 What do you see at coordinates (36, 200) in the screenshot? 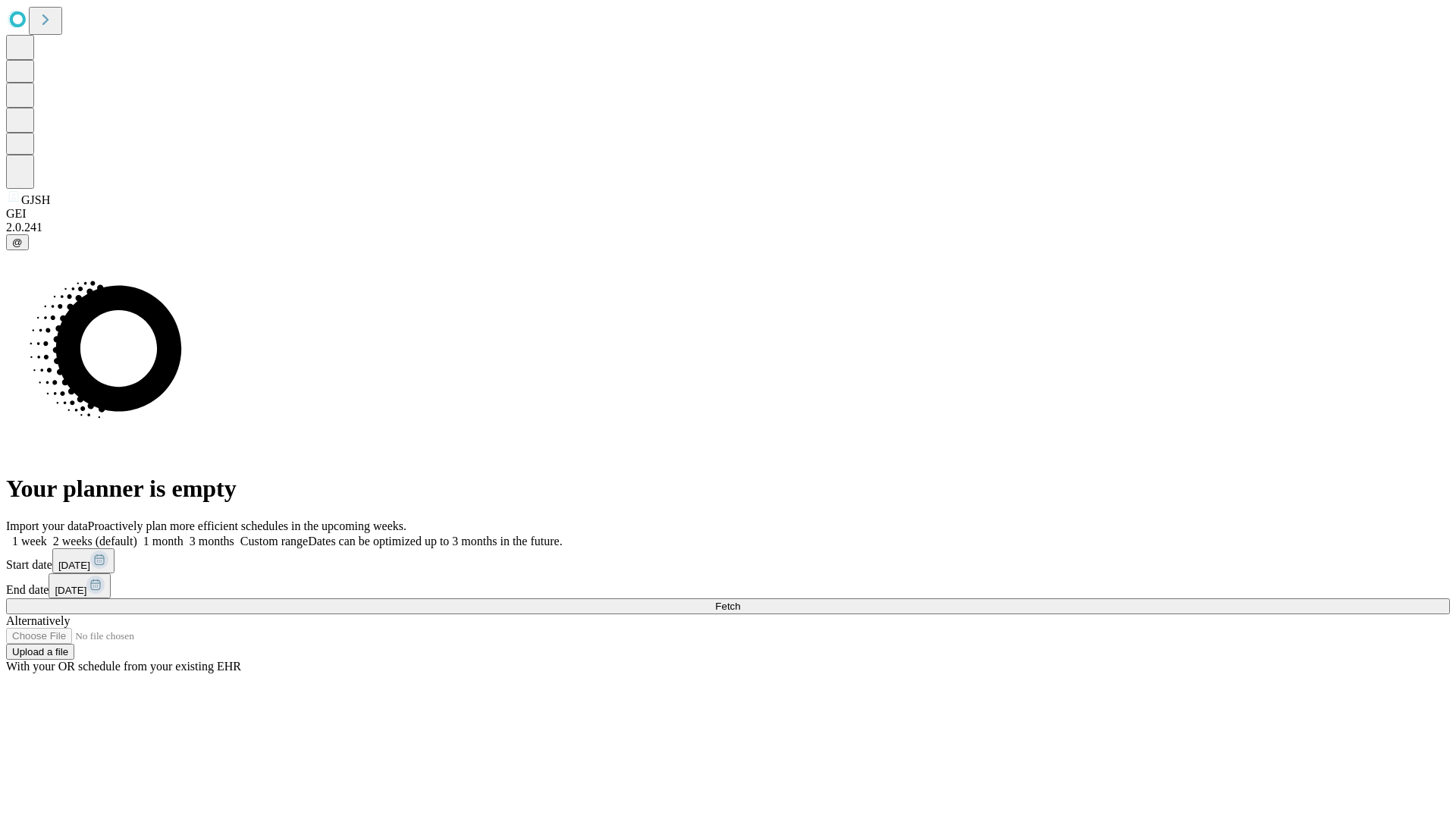
I see `span: GJSH` at bounding box center [36, 200].